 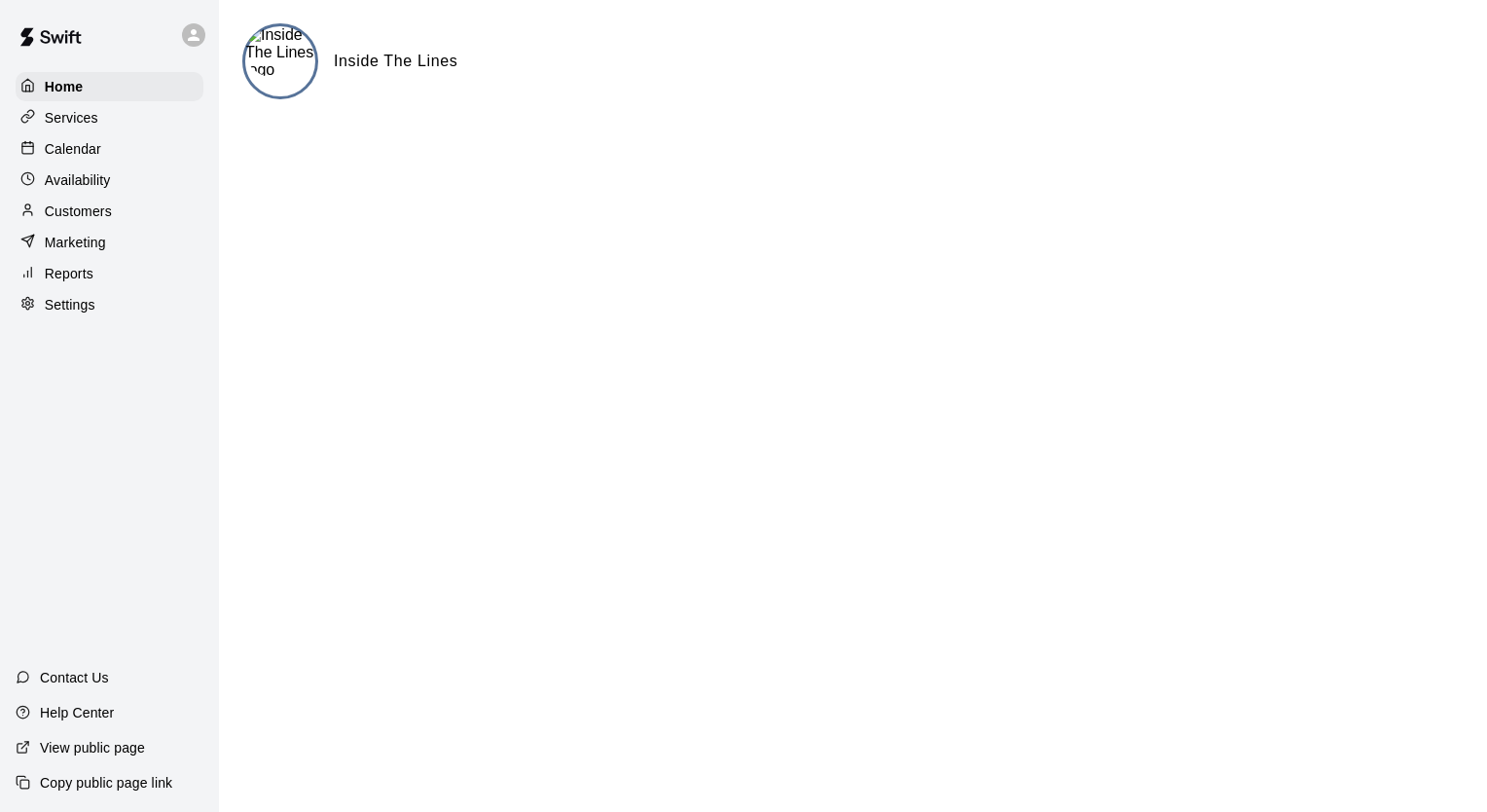 What do you see at coordinates (109, 87) in the screenshot?
I see `div: Home` at bounding box center [109, 87].